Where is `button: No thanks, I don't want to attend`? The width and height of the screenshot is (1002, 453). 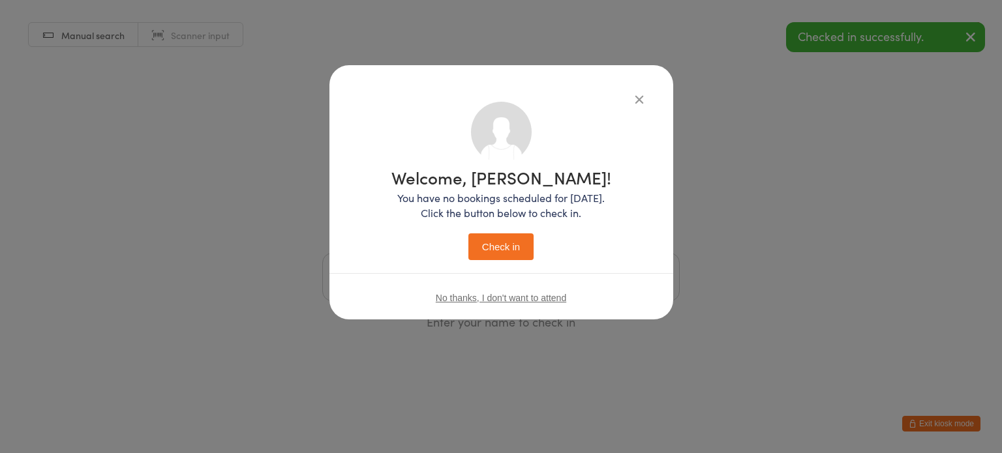
button: No thanks, I don't want to attend is located at coordinates (501, 298).